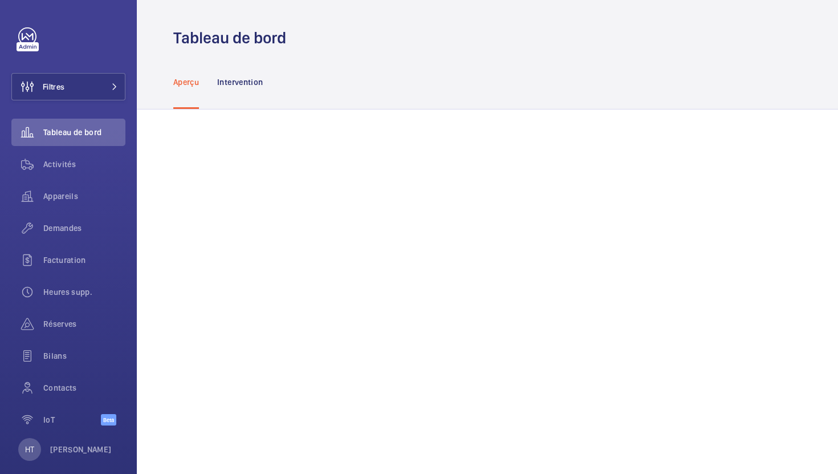  Describe the element at coordinates (84, 388) in the screenshot. I see `span: Contacts` at that location.